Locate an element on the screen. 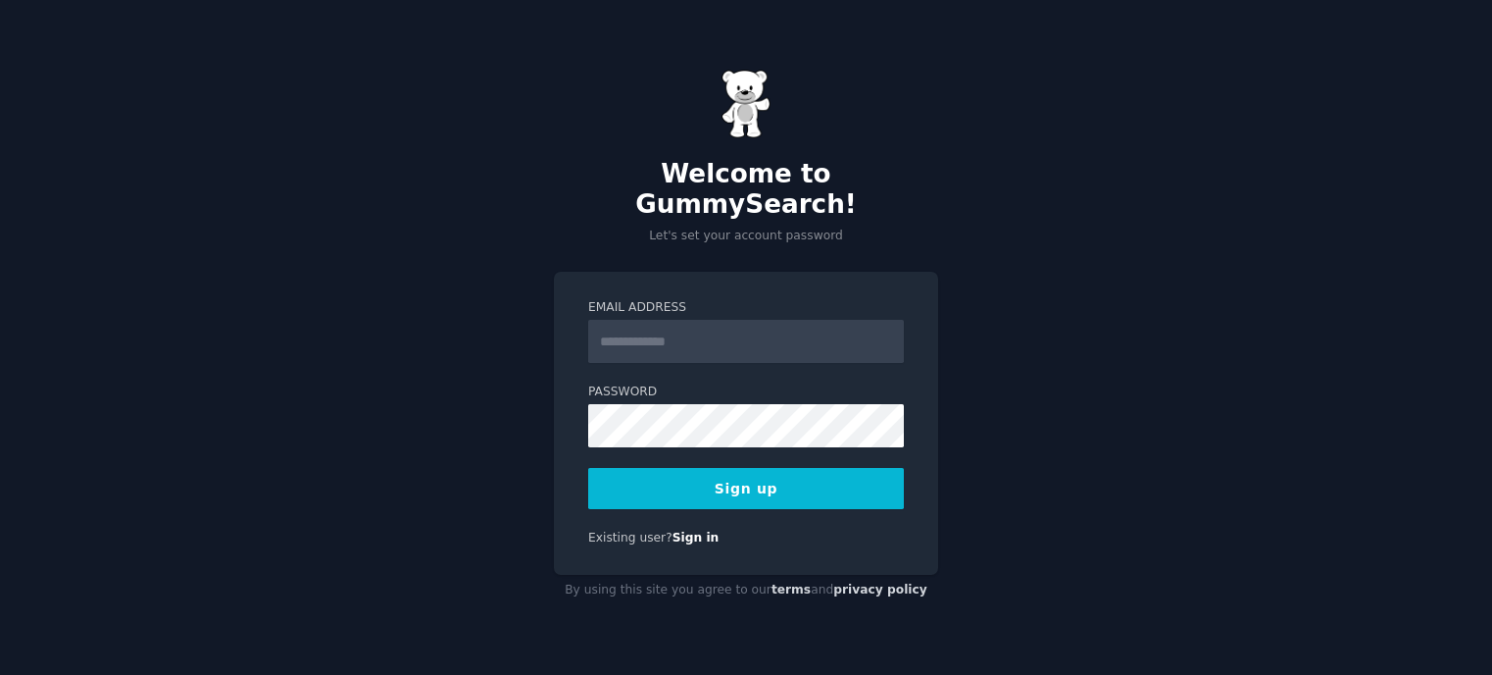 The height and width of the screenshot is (675, 1492). a: Sign in is located at coordinates (696, 537).